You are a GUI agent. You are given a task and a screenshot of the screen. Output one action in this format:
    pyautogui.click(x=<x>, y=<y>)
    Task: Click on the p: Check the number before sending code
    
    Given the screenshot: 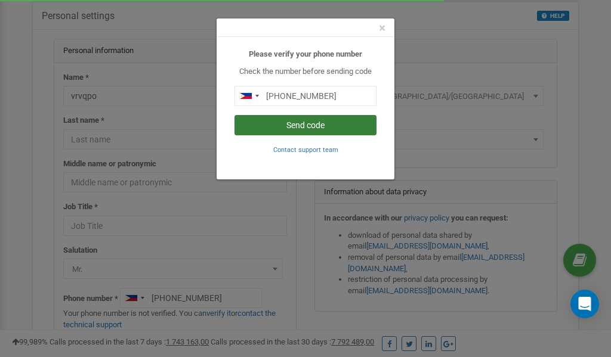 What is the action you would take?
    pyautogui.click(x=305, y=72)
    